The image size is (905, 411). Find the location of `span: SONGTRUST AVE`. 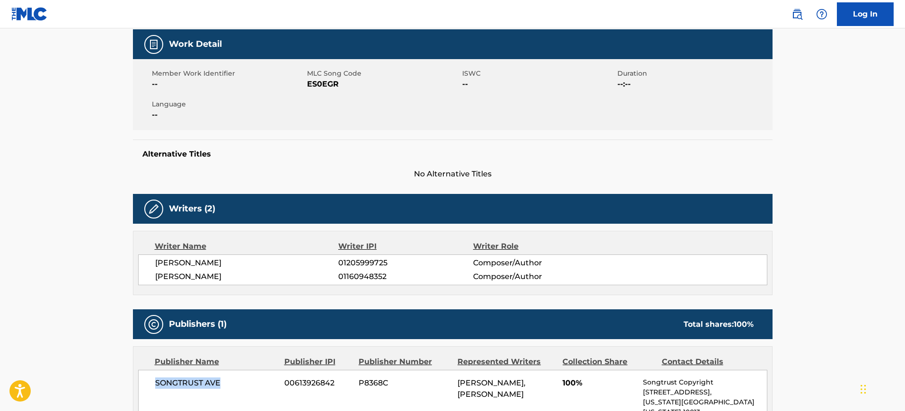

span: SONGTRUST AVE is located at coordinates (216, 383).